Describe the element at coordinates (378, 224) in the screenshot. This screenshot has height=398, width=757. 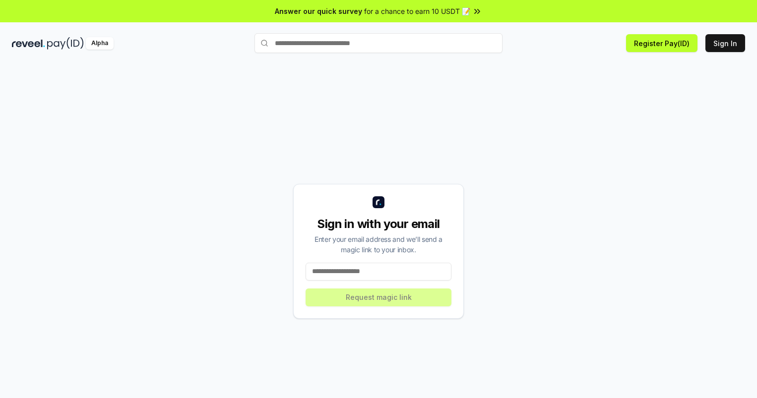
I see `div: Sign in with your email` at that location.